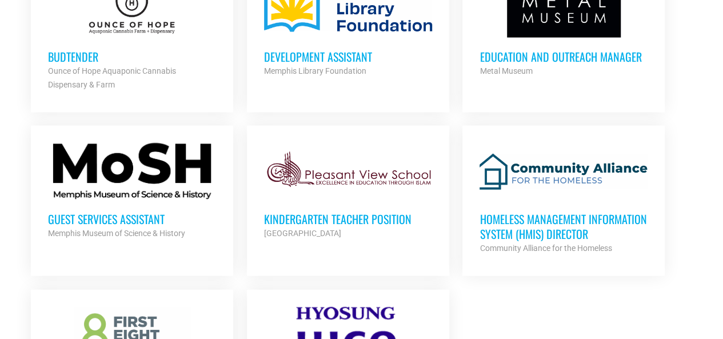 This screenshot has width=723, height=339. Describe the element at coordinates (348, 219) in the screenshot. I see `h3: Kindergarten Teacher Position` at that location.